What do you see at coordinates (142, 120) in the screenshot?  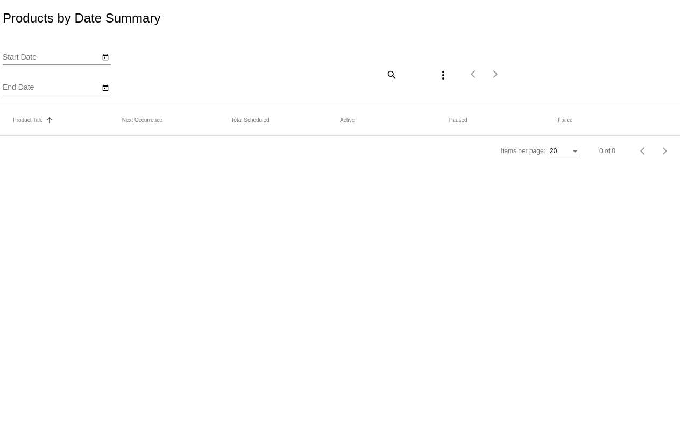 I see `button: Change sorting for NextOccurrenceUtc` at bounding box center [142, 120].